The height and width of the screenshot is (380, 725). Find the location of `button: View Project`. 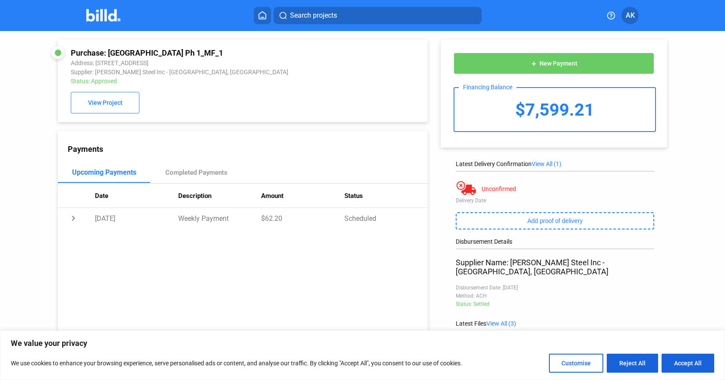

button: View Project is located at coordinates (105, 103).